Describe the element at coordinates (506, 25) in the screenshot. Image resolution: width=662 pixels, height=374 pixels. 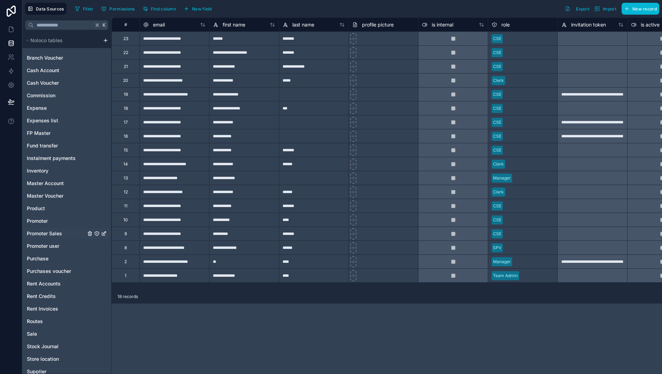
I see `span: role` at that location.